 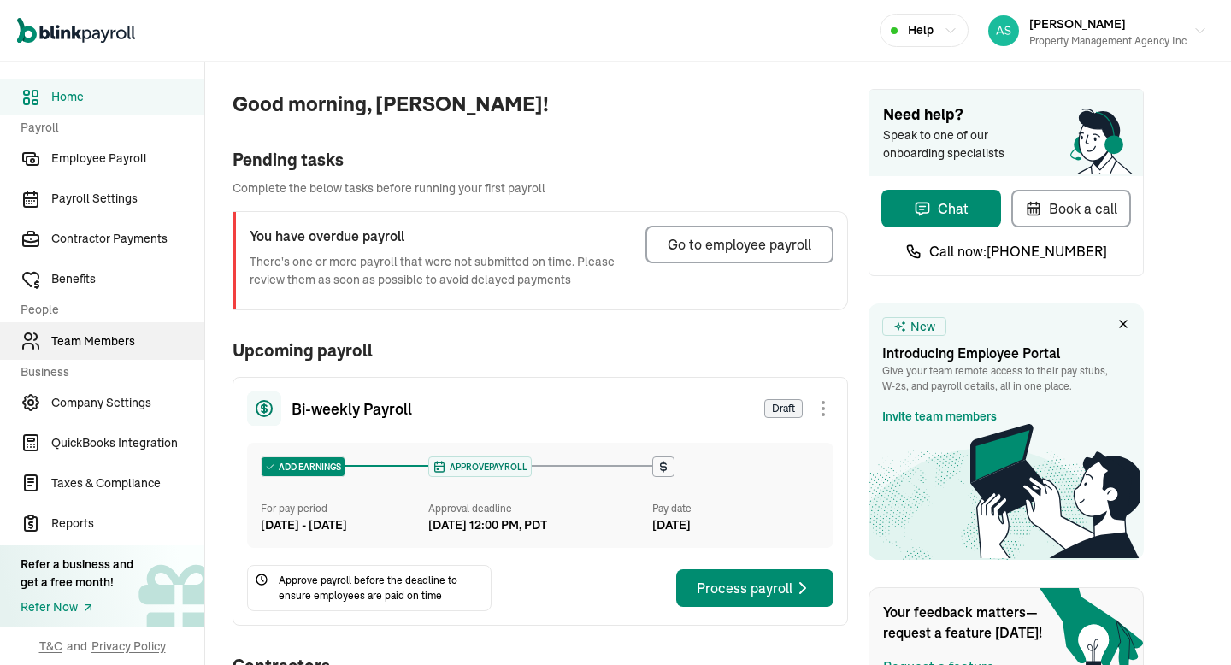 What do you see at coordinates (345, 509) in the screenshot?
I see `div: For pay period` at bounding box center [345, 509].